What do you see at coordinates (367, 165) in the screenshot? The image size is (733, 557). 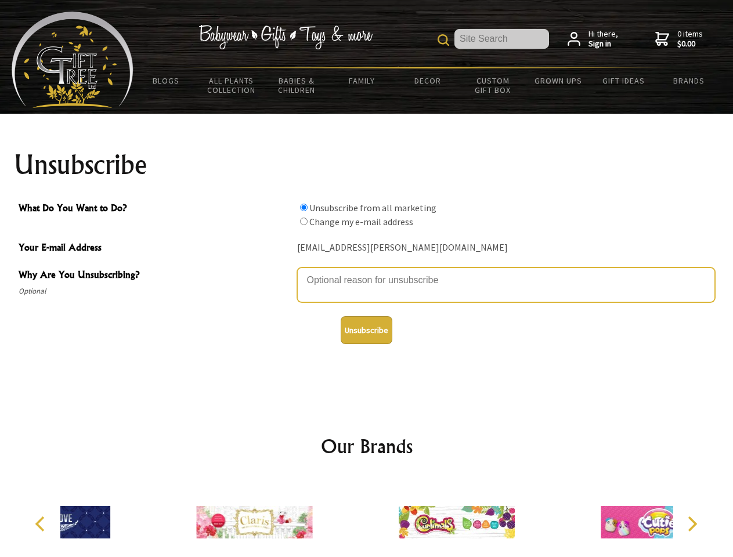 I see `h1: Unsubscribe` at bounding box center [367, 165].